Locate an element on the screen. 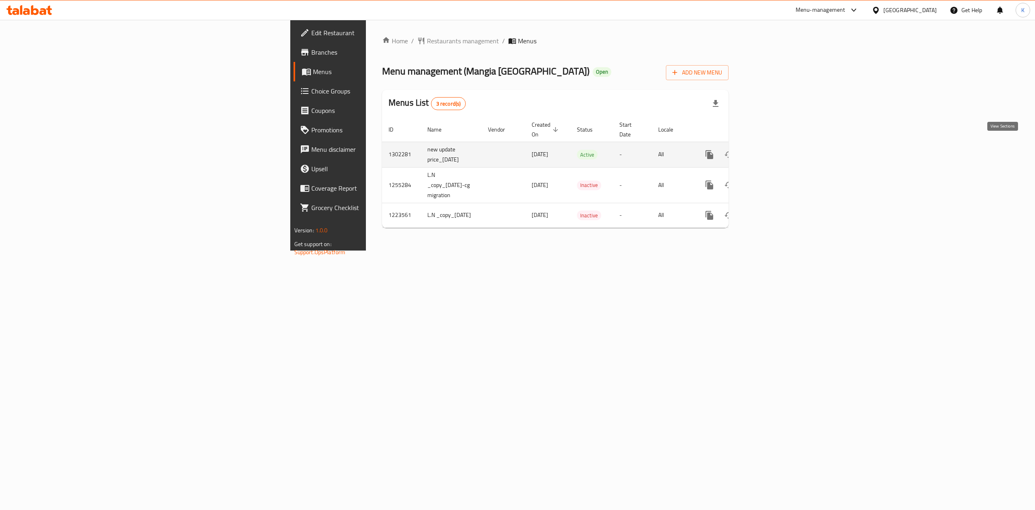 Image resolution: width=1035 pixels, height=510 pixels. span: Status is located at coordinates (590, 129).